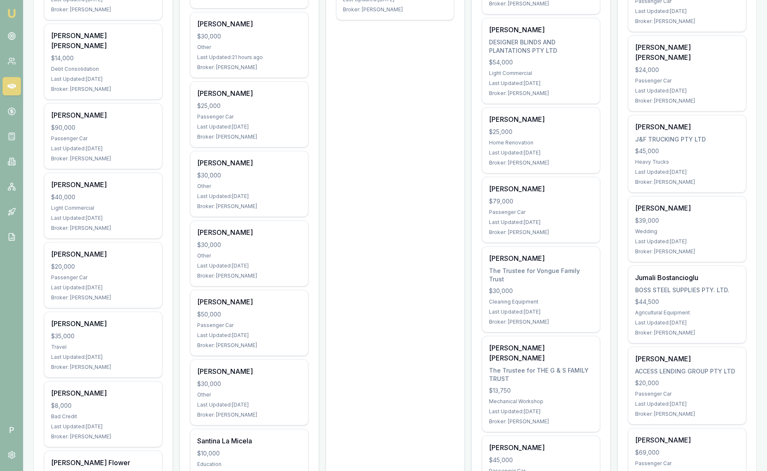 The image size is (767, 471). Describe the element at coordinates (687, 162) in the screenshot. I see `div: Heavy Trucks` at that location.